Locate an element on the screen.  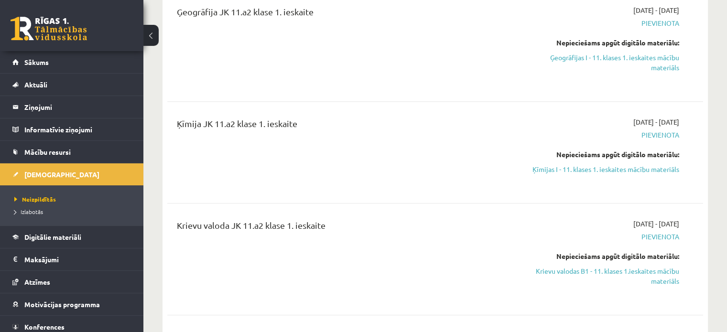
a: Krievu valodas B1 - 11. klases 1.ieskaites mācību materiāls is located at coordinates (600, 276).